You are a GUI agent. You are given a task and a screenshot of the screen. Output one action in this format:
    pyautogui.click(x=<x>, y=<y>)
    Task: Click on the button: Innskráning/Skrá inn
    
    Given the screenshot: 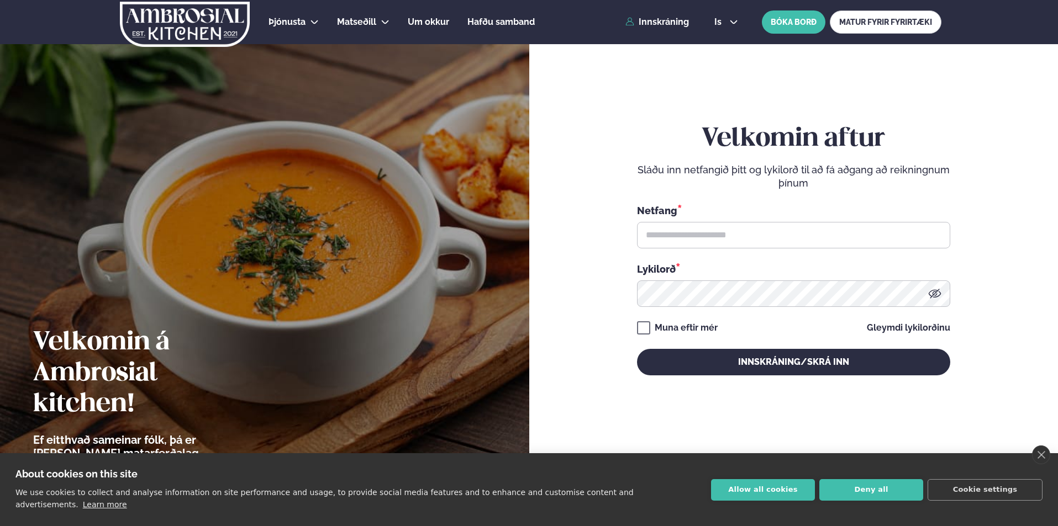 What is the action you would take?
    pyautogui.click(x=793, y=362)
    